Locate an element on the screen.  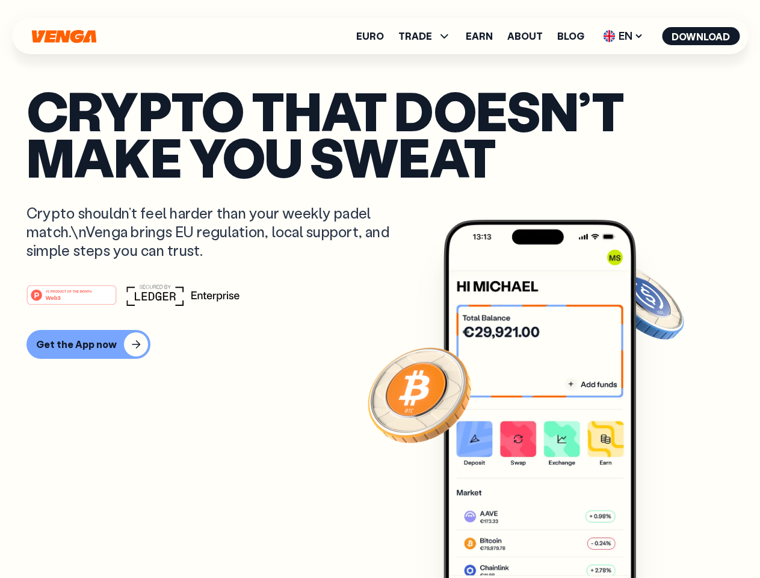
a: Euro is located at coordinates (370, 36).